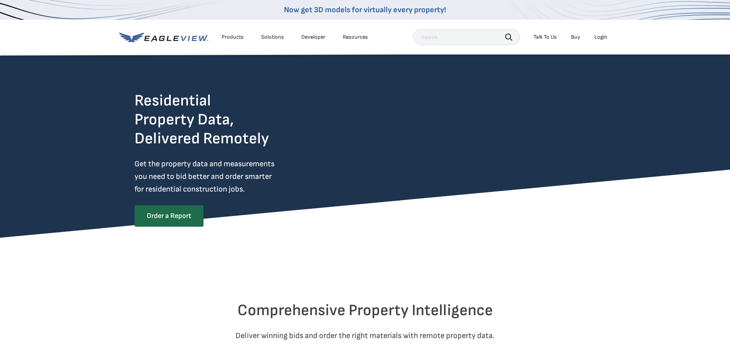 The image size is (730, 357). Describe the element at coordinates (365, 335) in the screenshot. I see `p: Deliver winning bids and order the right materials with remote property data.` at that location.